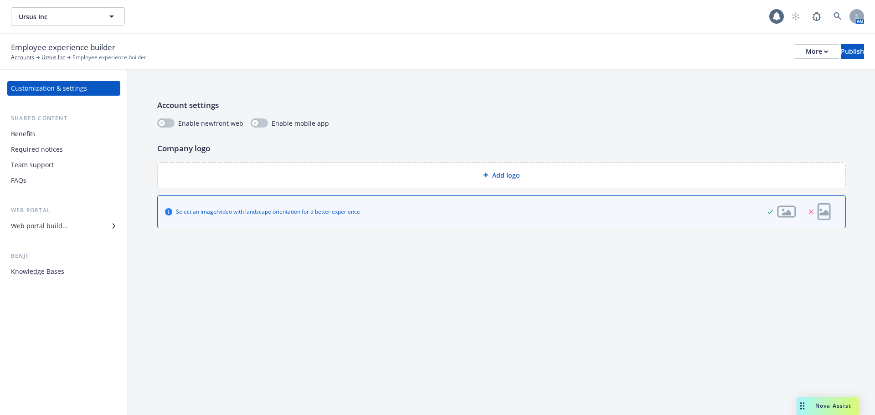  Describe the element at coordinates (817, 51) in the screenshot. I see `button: More` at that location.